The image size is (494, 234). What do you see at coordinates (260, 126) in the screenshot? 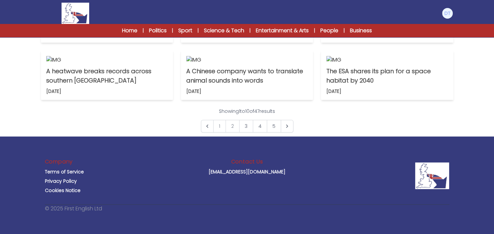
I see `a: Go to page 4` at bounding box center [260, 126].